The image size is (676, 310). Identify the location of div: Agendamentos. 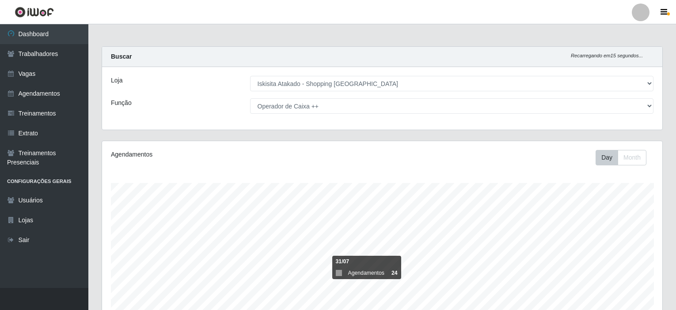
(220, 155).